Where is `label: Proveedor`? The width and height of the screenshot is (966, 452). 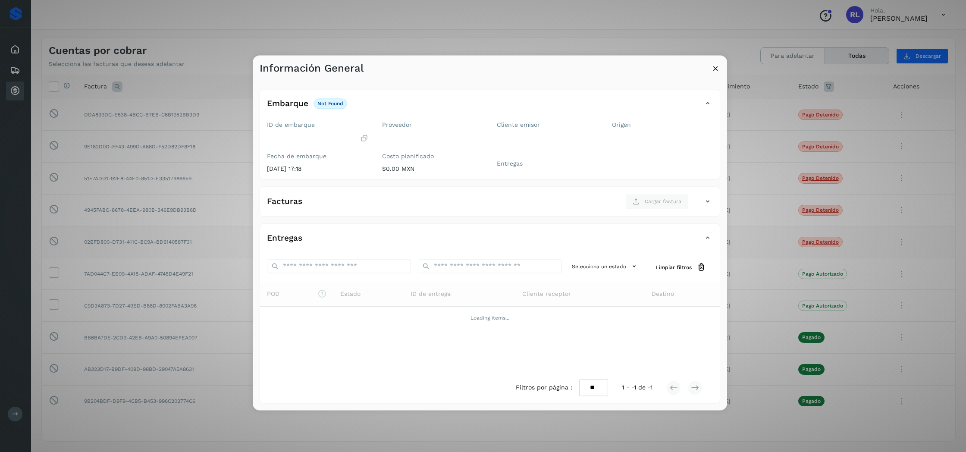
label: Proveedor is located at coordinates (432, 125).